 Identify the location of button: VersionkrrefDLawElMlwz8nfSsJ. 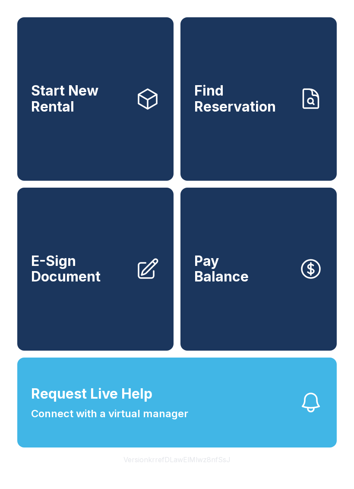
(177, 460).